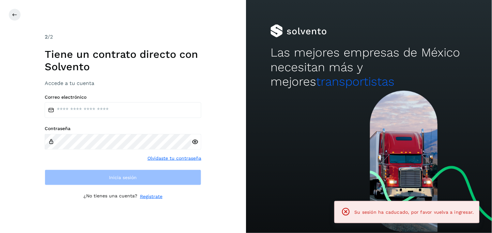  Describe the element at coordinates (123, 177) in the screenshot. I see `span: Inicia sesión` at that location.